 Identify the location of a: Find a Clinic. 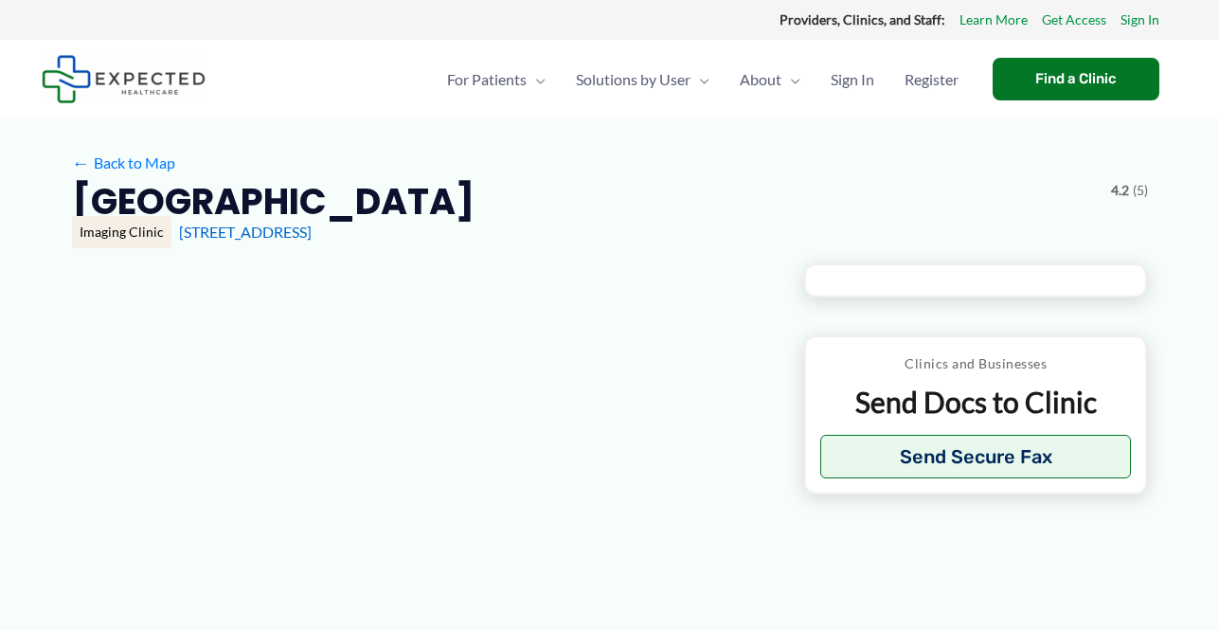
(1076, 79).